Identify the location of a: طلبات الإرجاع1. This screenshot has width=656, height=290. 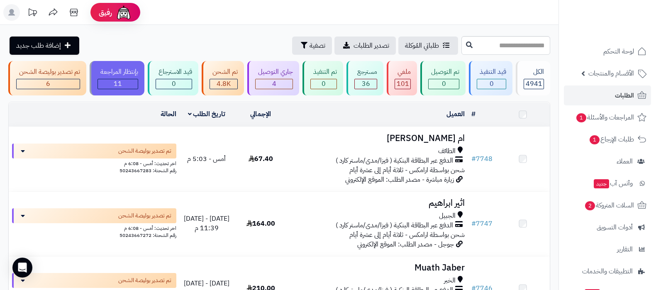
(607, 139).